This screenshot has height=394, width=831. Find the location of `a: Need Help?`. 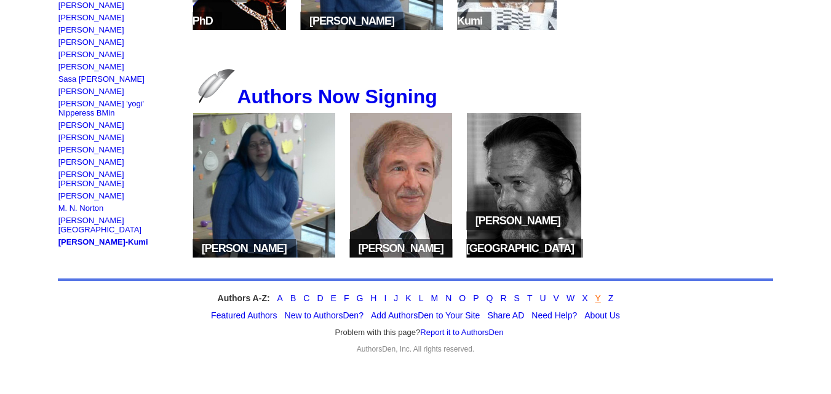

a: Need Help? is located at coordinates (554, 316).